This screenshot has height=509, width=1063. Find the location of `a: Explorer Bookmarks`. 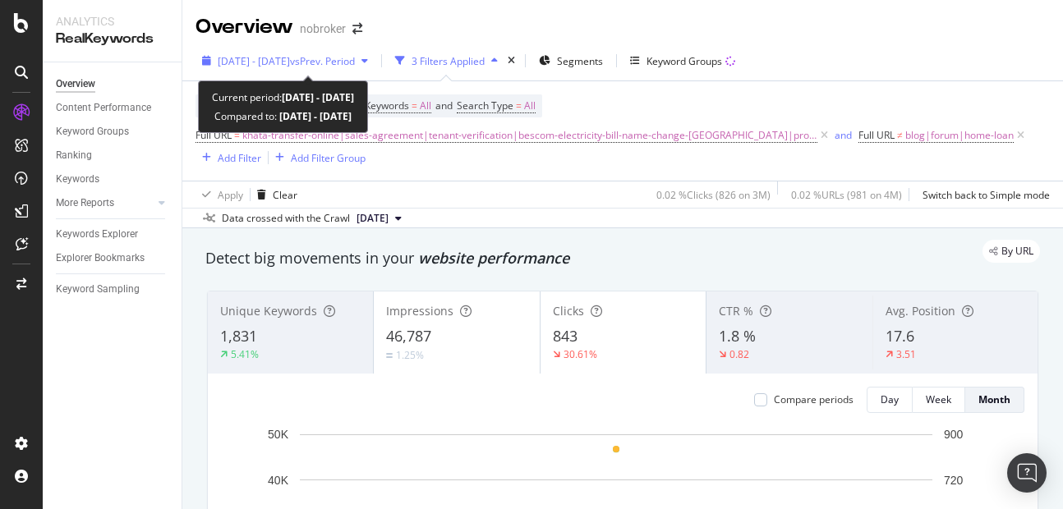

a: Explorer Bookmarks is located at coordinates (113, 258).